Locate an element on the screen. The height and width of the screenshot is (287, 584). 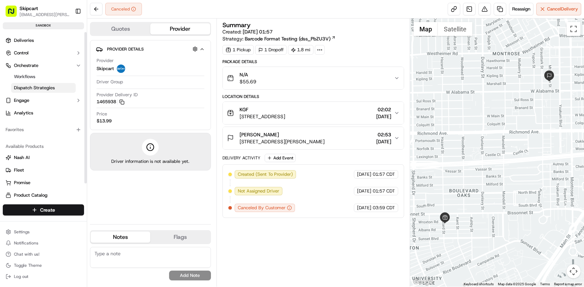
span: 01:57 CDT is located at coordinates (384, 174).